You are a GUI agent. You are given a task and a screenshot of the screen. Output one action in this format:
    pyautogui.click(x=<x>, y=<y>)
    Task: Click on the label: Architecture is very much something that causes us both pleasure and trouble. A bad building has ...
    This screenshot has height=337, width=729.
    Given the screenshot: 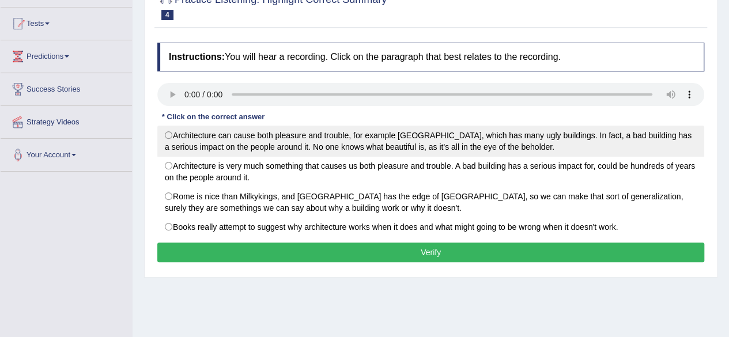 What is the action you would take?
    pyautogui.click(x=431, y=172)
    